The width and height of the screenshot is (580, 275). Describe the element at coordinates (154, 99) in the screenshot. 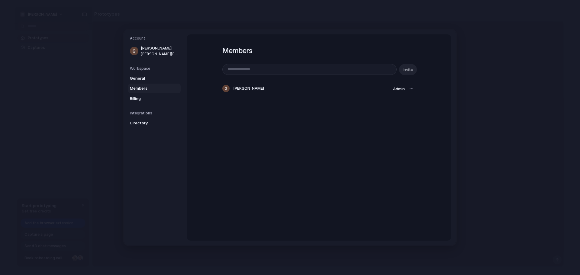

I see `a: Billing` at that location.